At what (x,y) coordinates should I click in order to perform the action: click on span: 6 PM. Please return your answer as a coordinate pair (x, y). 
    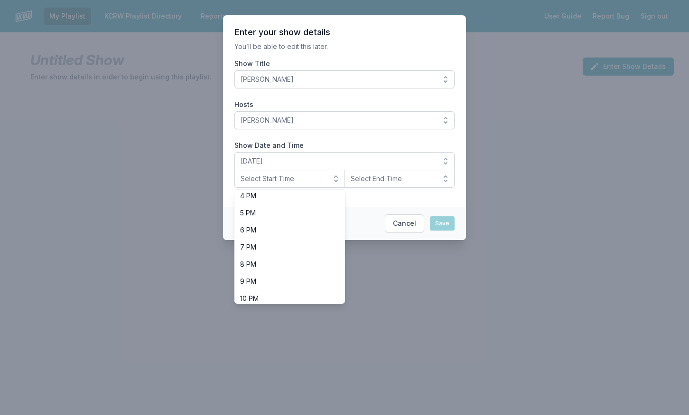
    Looking at the image, I should click on (284, 230).